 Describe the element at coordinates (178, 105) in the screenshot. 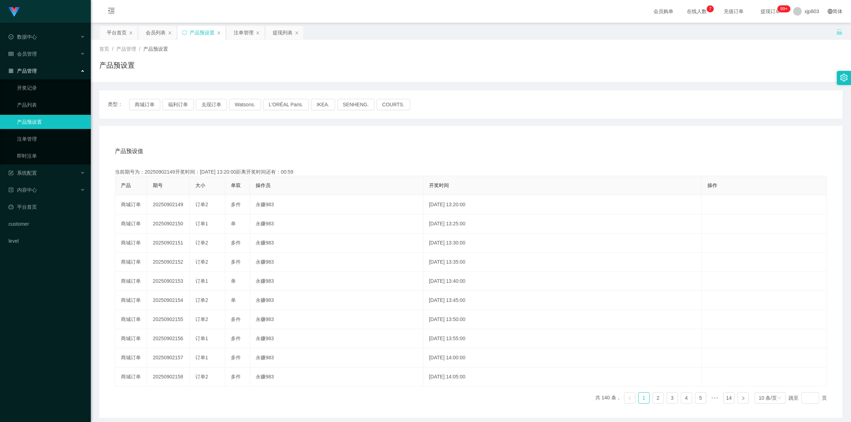

I see `button: 福利订单` at that location.